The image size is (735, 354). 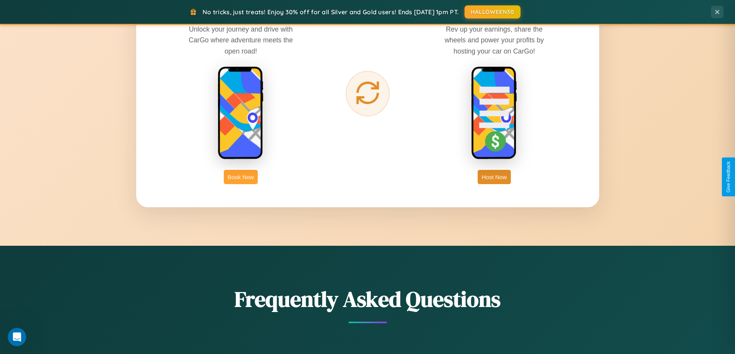 I want to click on p: Rev up your earnings, share the wheels and power your profits by hosting your car on CarGo!, so click(x=494, y=40).